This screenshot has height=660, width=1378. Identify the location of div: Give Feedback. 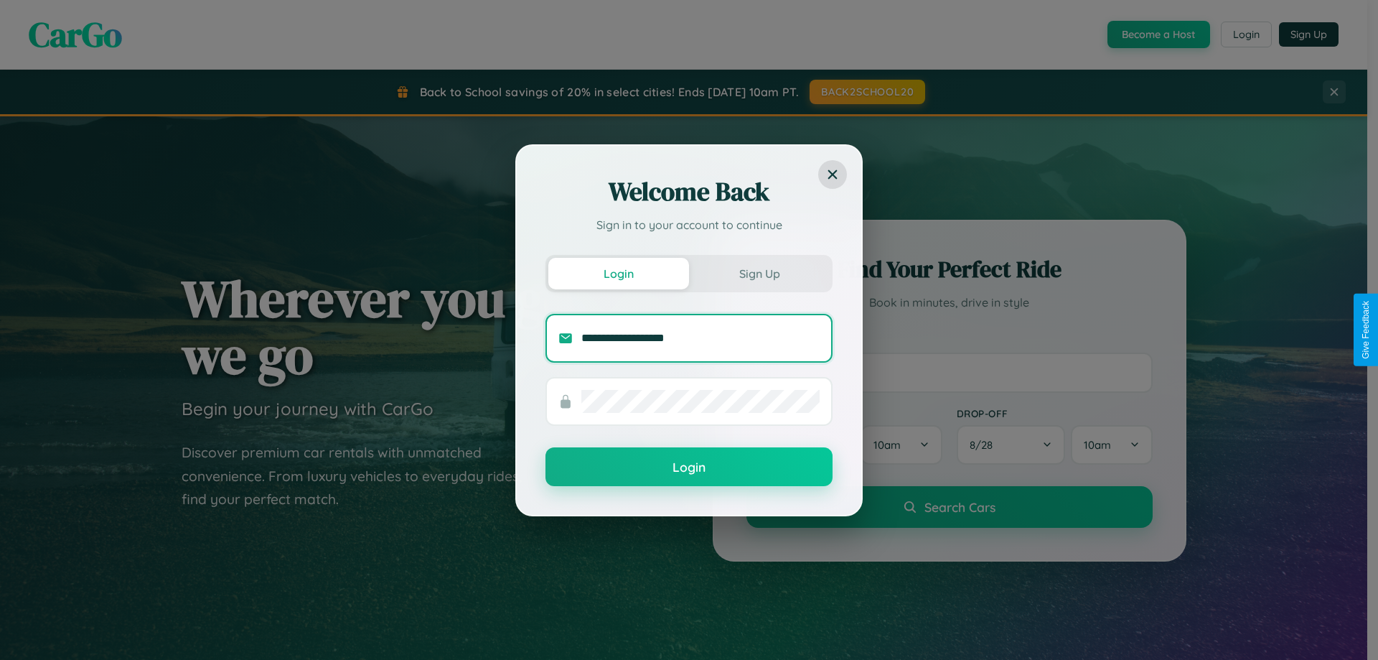
(1366, 329).